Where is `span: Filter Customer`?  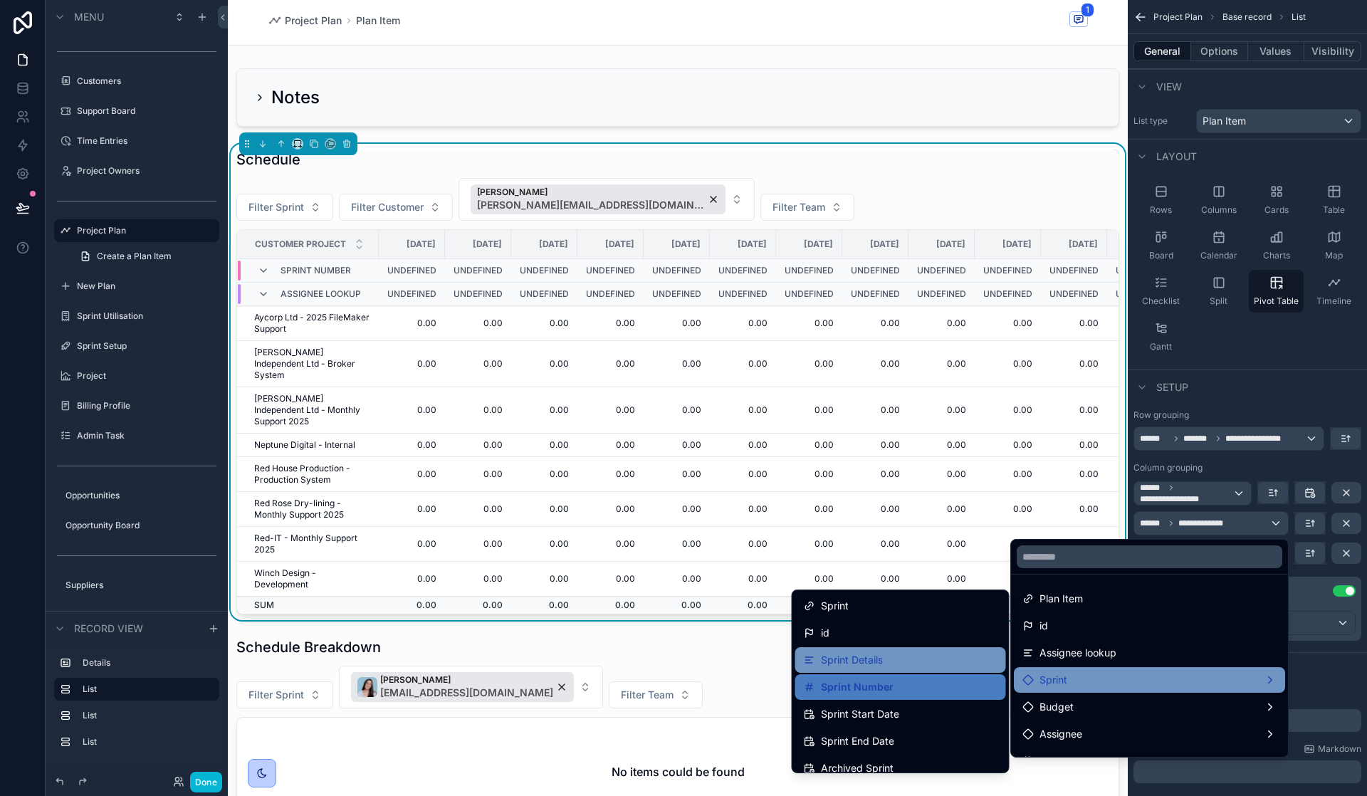
span: Filter Customer is located at coordinates (387, 207).